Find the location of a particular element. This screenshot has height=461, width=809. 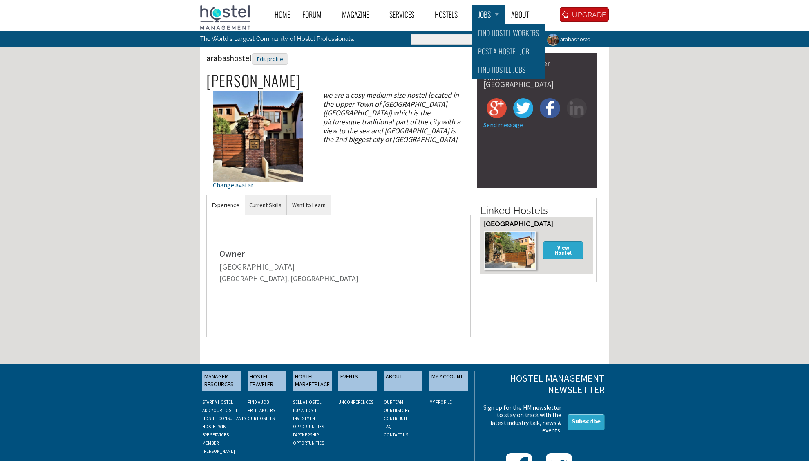

a: Find Hostel Workers is located at coordinates (508, 33).